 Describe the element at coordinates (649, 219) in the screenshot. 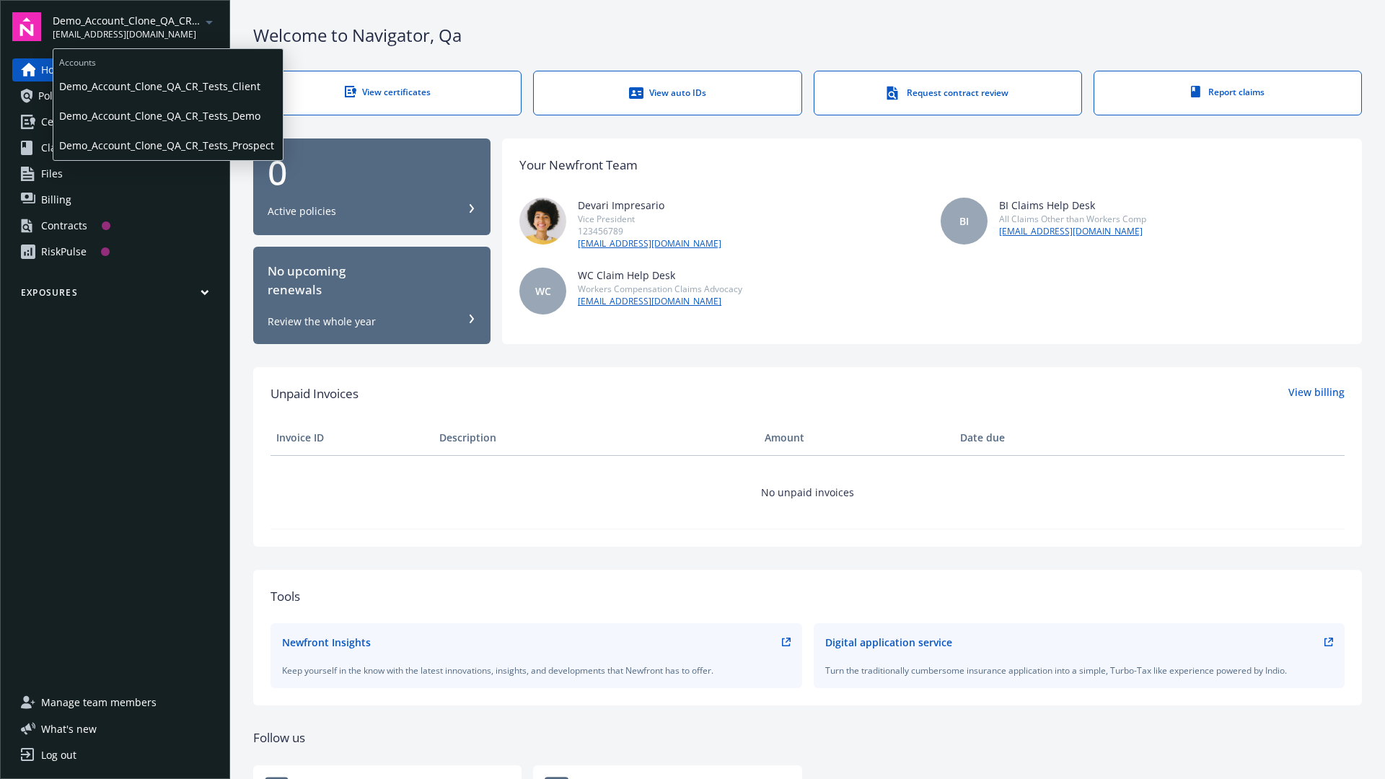

I see `div: Vice President` at that location.